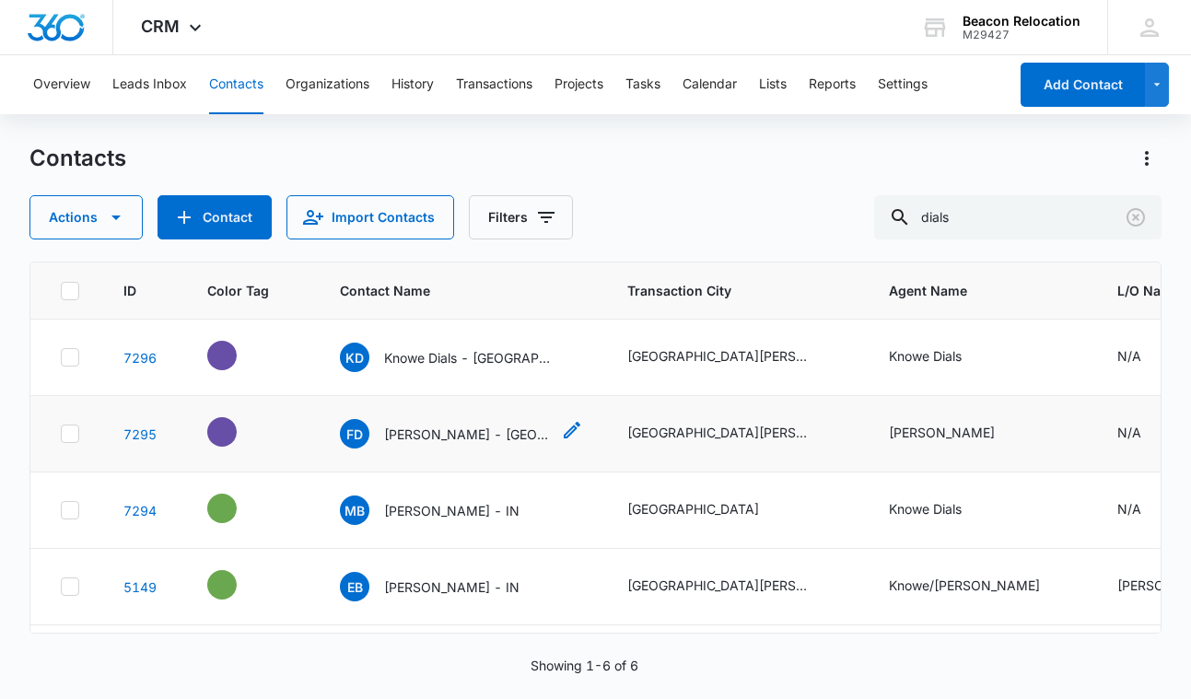 The height and width of the screenshot is (699, 1191). What do you see at coordinates (578, 85) in the screenshot?
I see `button: Projects` at bounding box center [578, 85].